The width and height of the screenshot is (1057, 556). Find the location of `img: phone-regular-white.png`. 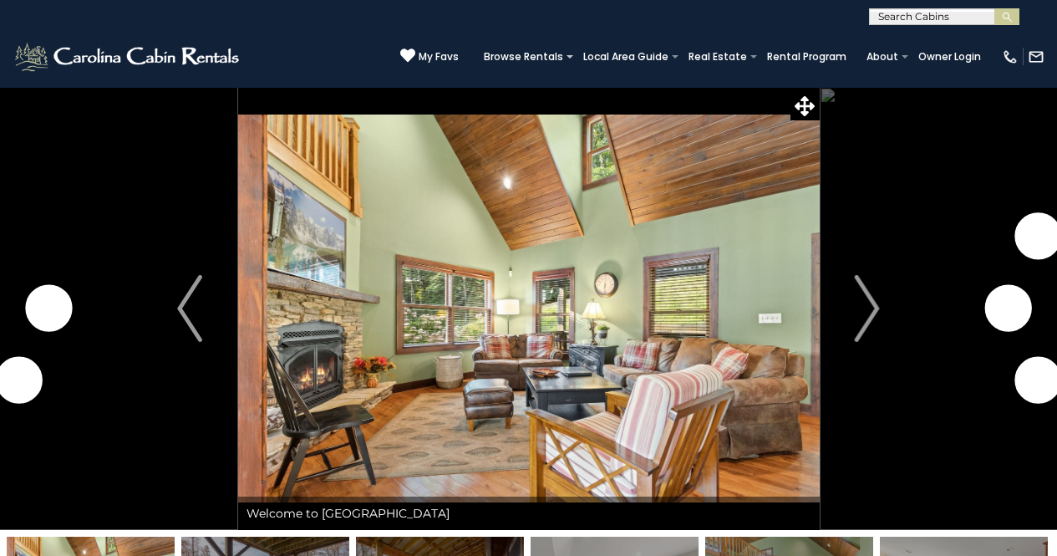

img: phone-regular-white.png is located at coordinates (1010, 57).